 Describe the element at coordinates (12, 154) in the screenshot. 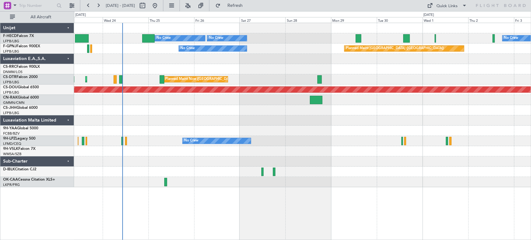

I see `a: WMSA/SZB` at that location.